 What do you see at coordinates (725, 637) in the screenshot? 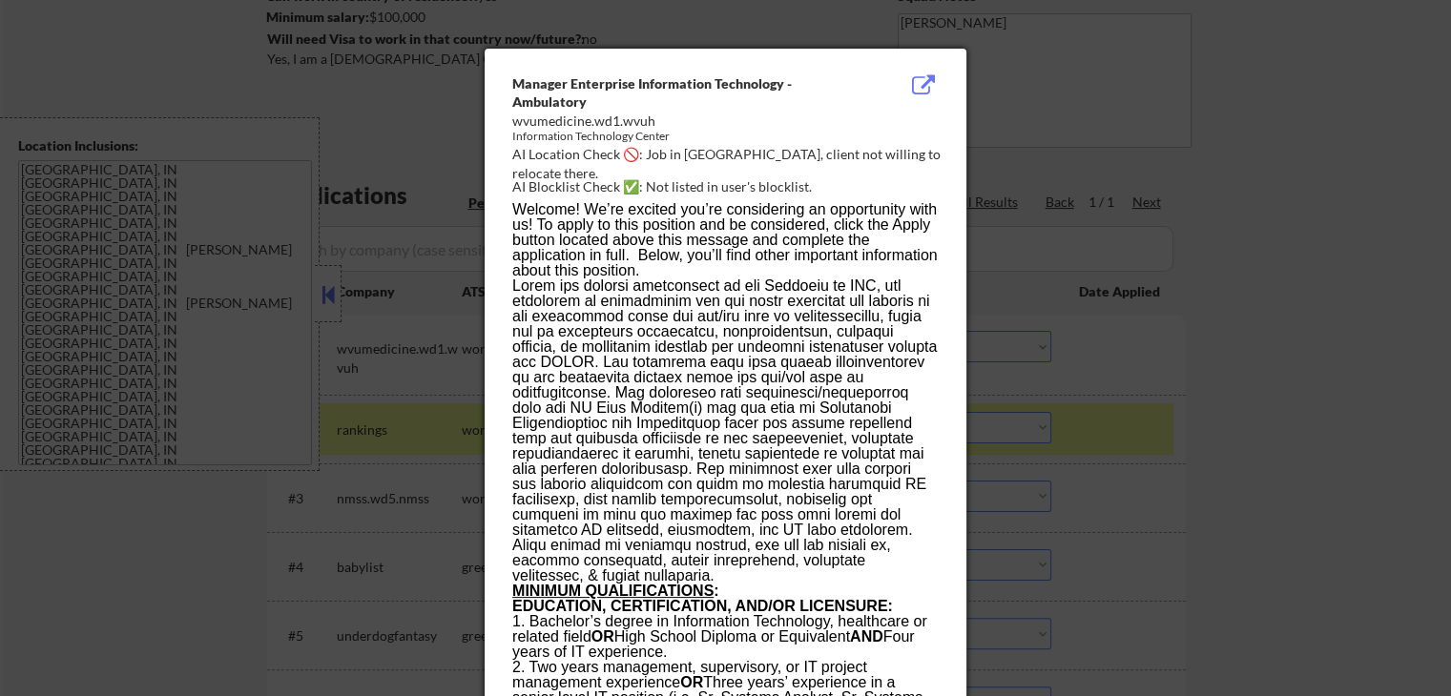
I see `p: 1. Bachelor’s degree in Information Technology, healthcare or related field High School Diploma o...` at bounding box center [725, 637].